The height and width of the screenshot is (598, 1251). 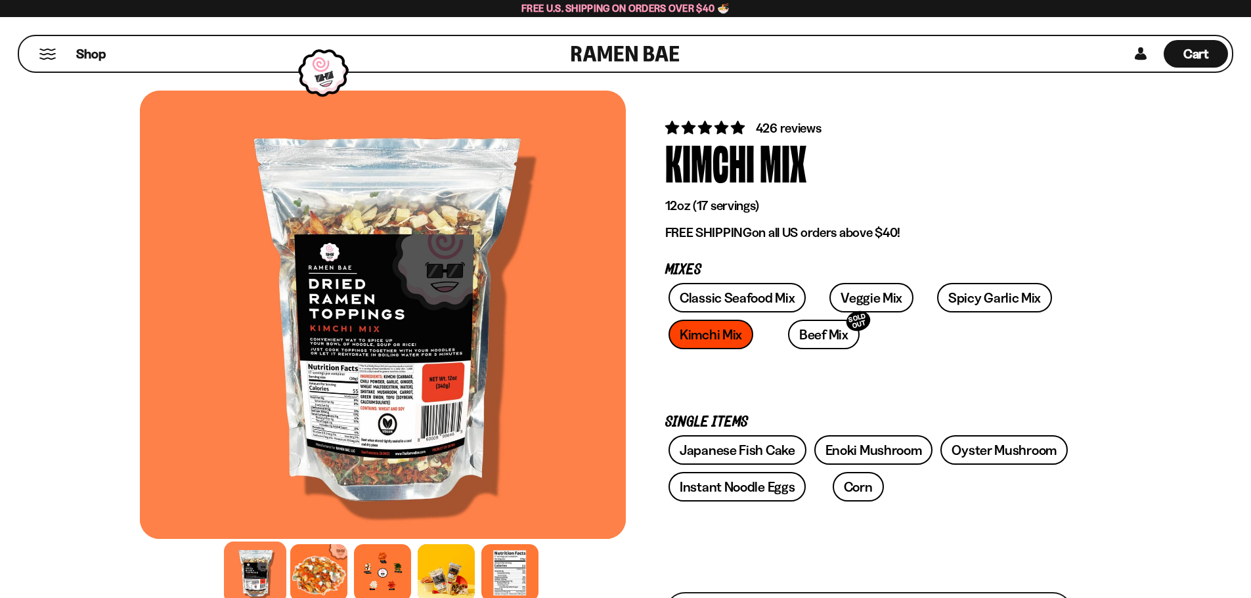 I want to click on a: Corn, so click(x=858, y=487).